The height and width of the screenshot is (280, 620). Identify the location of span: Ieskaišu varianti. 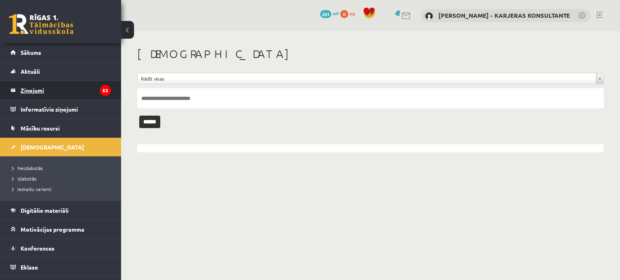
(32, 189).